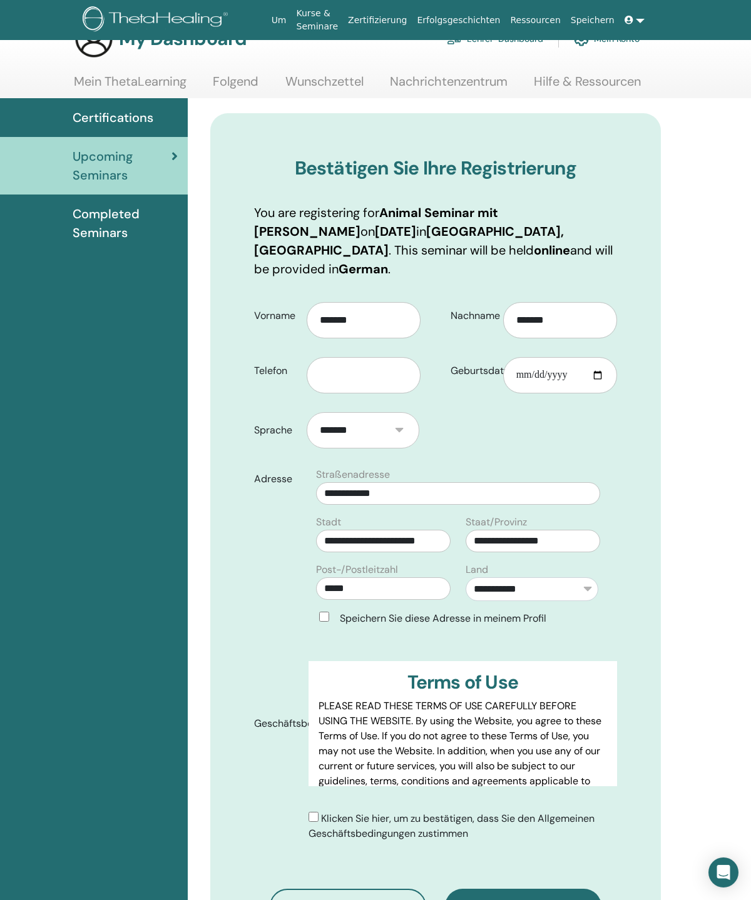  What do you see at coordinates (435, 241) in the screenshot?
I see `p: You are registering for on in . This seminar will be held and will be provided in .` at bounding box center [435, 241].